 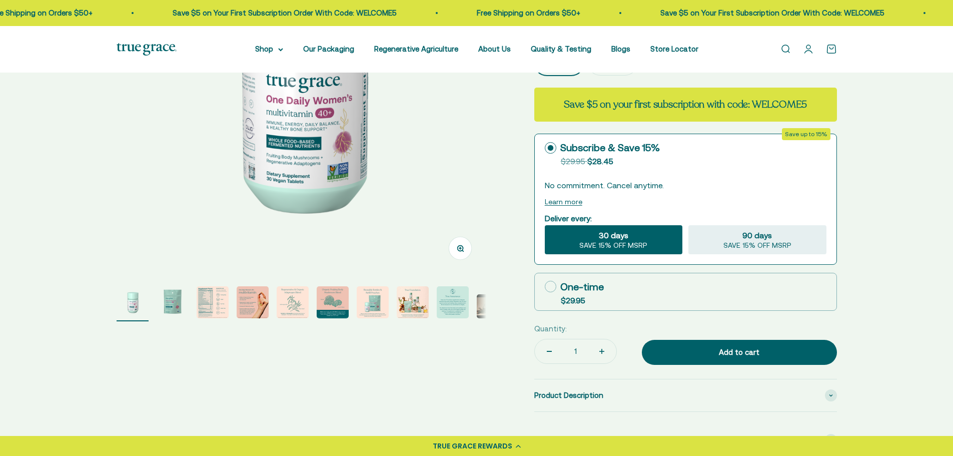 I want to click on img: Every lot of True Grace supplements undergoes extensive third-party testing. Regulation says we d..., so click(x=453, y=302).